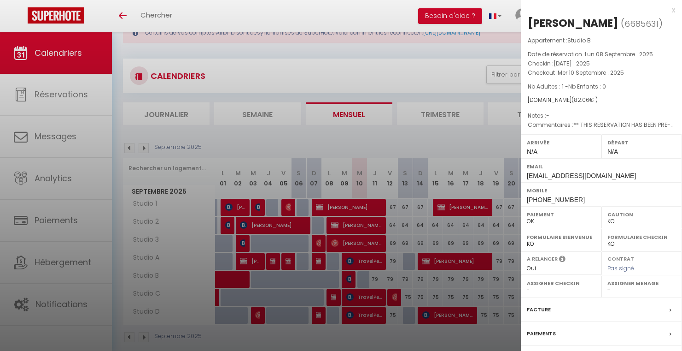 Image resolution: width=682 pixels, height=351 pixels. What do you see at coordinates (602, 190) in the screenshot?
I see `label: Mobile` at bounding box center [602, 190].